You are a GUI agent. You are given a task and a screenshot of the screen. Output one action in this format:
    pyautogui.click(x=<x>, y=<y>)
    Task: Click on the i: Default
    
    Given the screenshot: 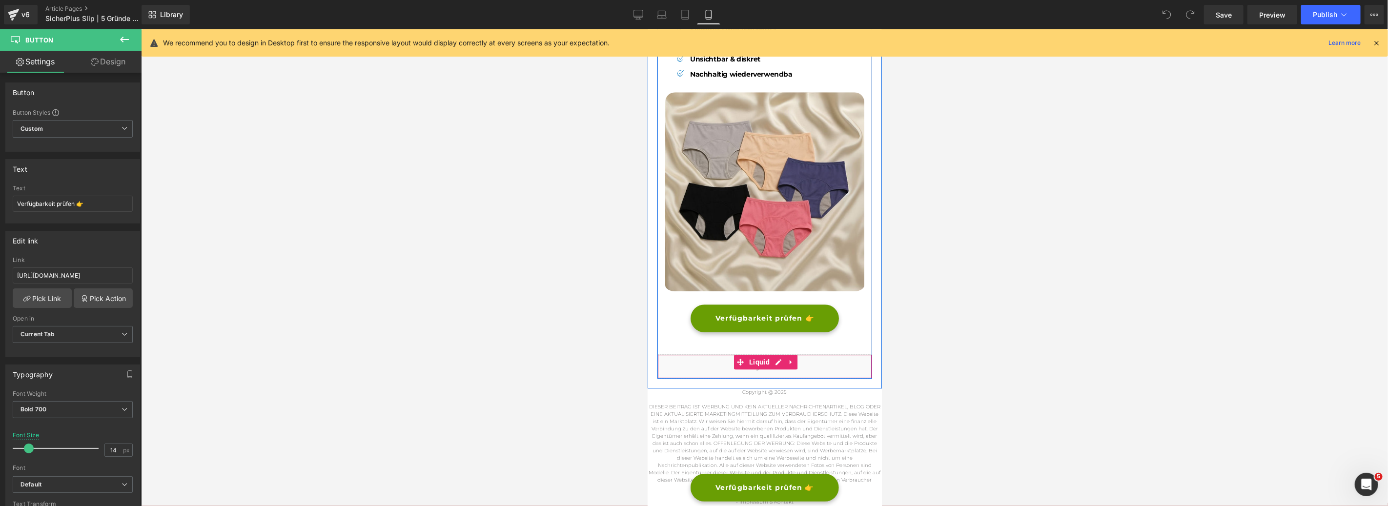 What is the action you would take?
    pyautogui.click(x=31, y=485)
    